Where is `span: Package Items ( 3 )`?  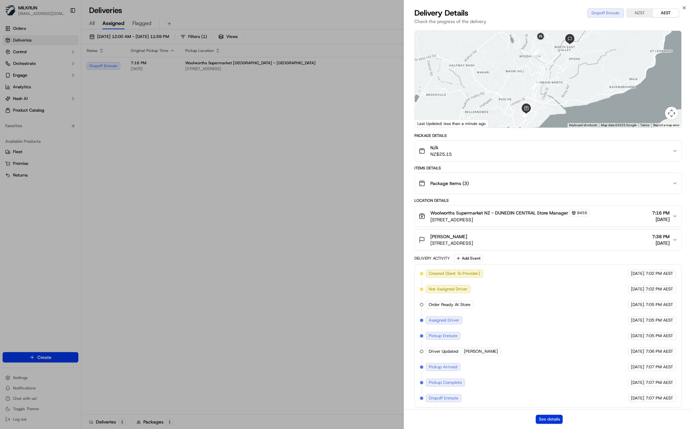
span: Package Items ( 3 ) is located at coordinates (449, 184).